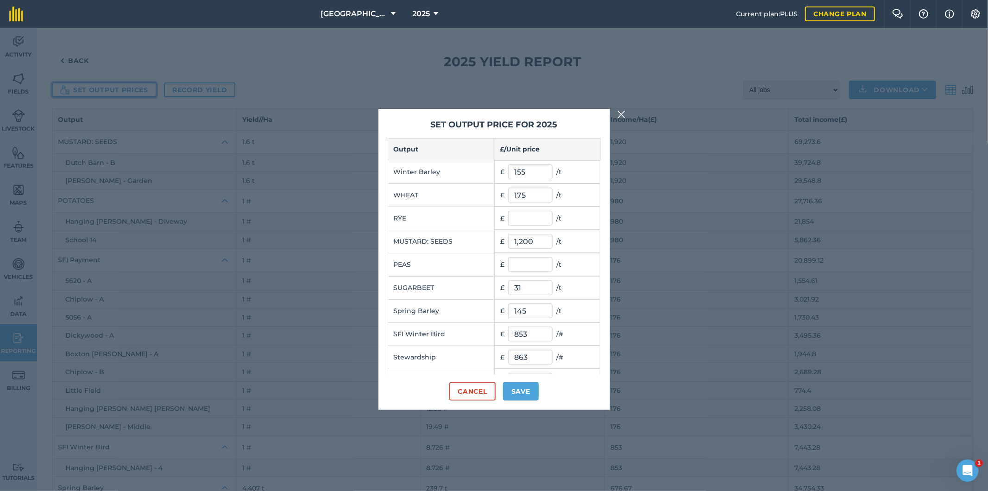 This screenshot has width=988, height=491. What do you see at coordinates (472, 392) in the screenshot?
I see `button: Cancel` at bounding box center [472, 392].